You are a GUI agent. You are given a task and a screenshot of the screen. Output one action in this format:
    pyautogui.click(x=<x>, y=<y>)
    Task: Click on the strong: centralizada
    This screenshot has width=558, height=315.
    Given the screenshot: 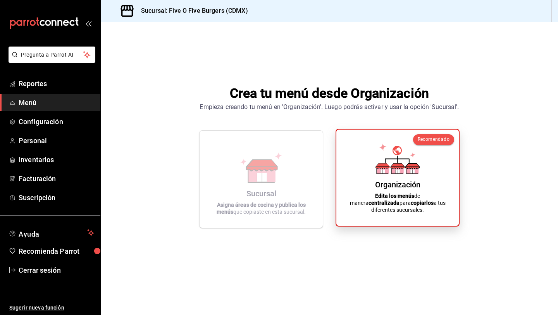 What is the action you would take?
    pyautogui.click(x=384, y=203)
    